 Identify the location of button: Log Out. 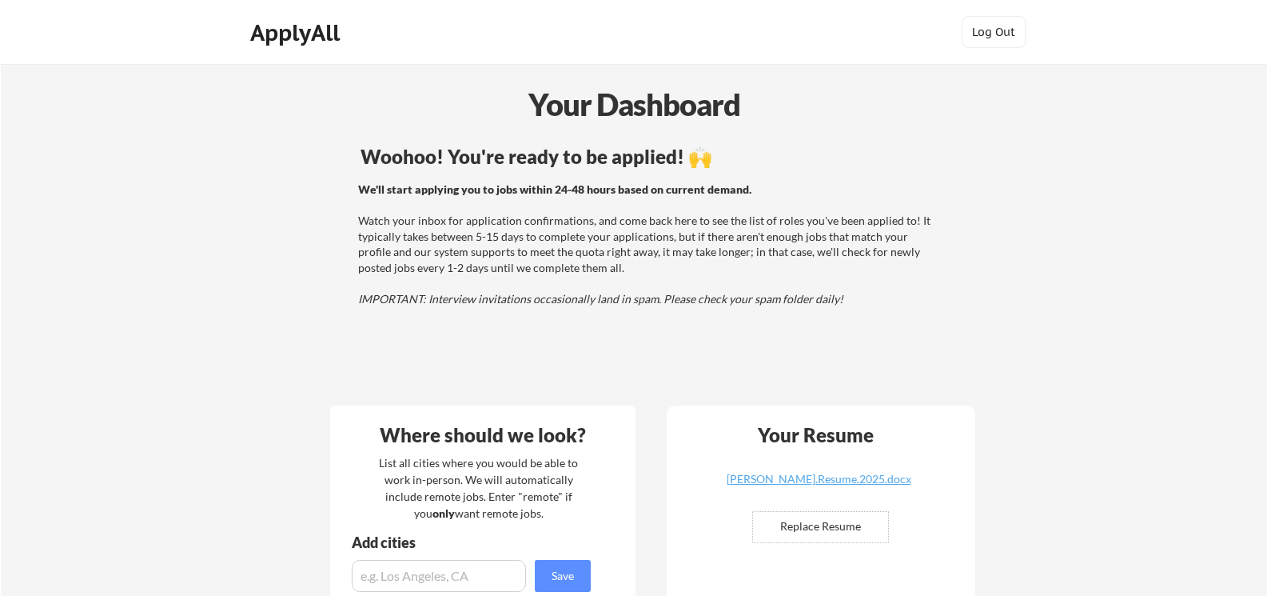
(994, 32).